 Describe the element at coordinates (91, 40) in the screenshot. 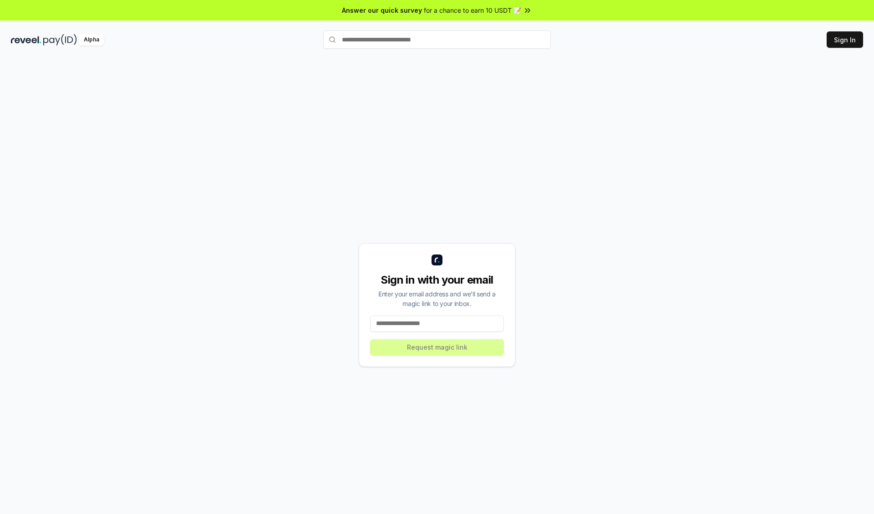

I see `div: Alpha` at that location.